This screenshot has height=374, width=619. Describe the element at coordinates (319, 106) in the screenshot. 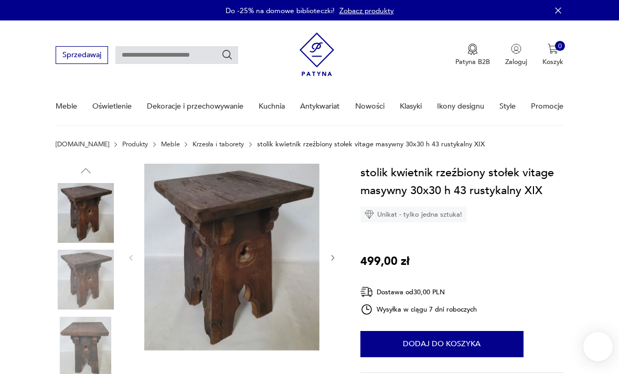

I see `a: Antykwariat` at that location.